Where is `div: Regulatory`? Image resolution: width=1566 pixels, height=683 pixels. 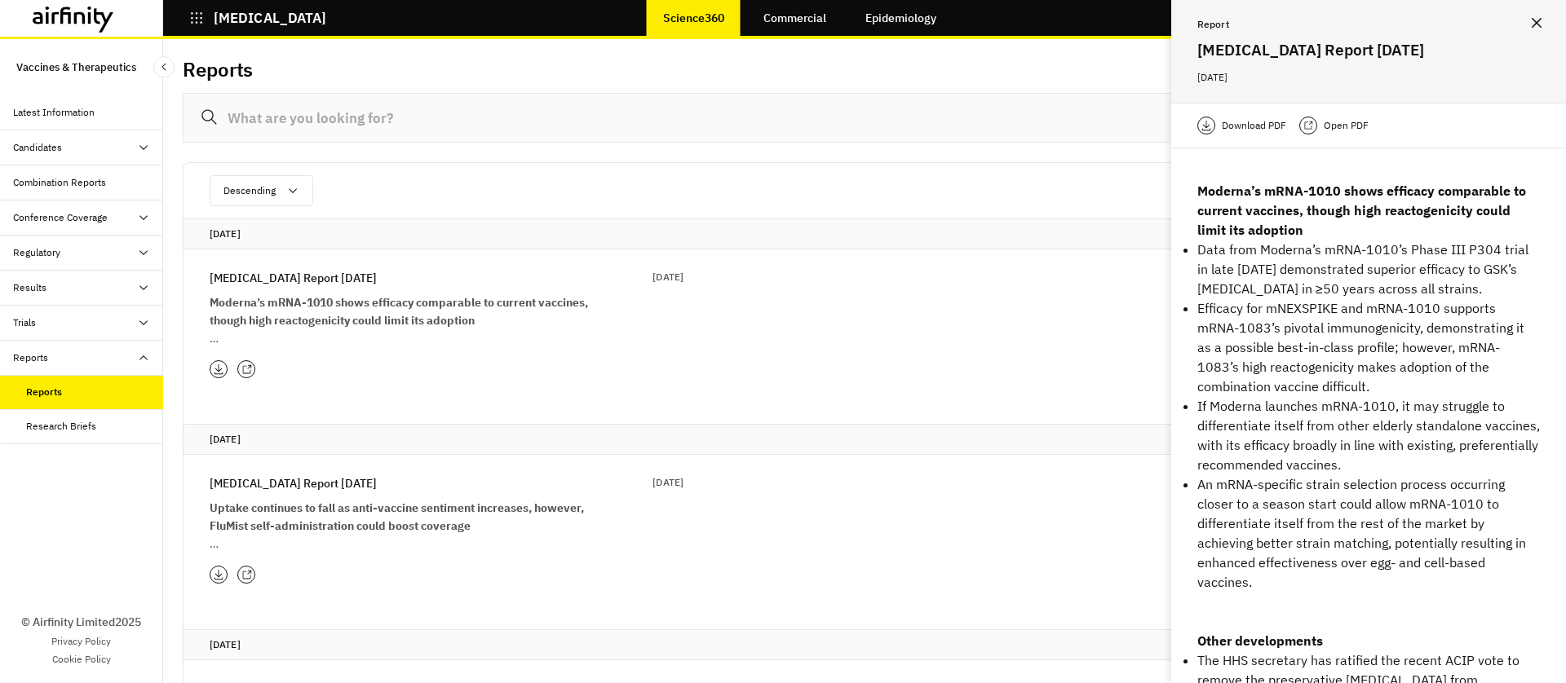
div: Regulatory is located at coordinates (37, 253).